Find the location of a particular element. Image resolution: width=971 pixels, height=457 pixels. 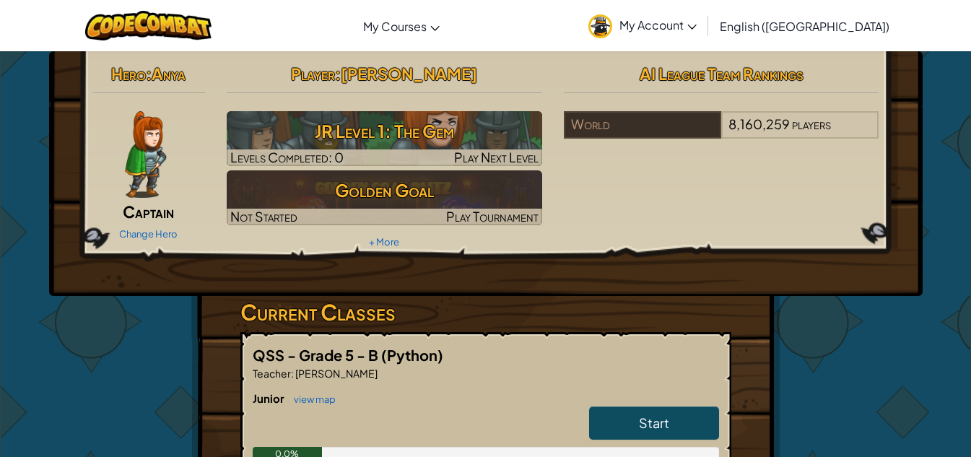

span: My Account is located at coordinates (657, 25).